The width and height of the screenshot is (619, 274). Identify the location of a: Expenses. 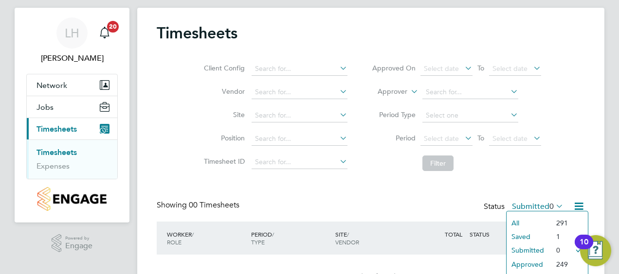
(53, 166).